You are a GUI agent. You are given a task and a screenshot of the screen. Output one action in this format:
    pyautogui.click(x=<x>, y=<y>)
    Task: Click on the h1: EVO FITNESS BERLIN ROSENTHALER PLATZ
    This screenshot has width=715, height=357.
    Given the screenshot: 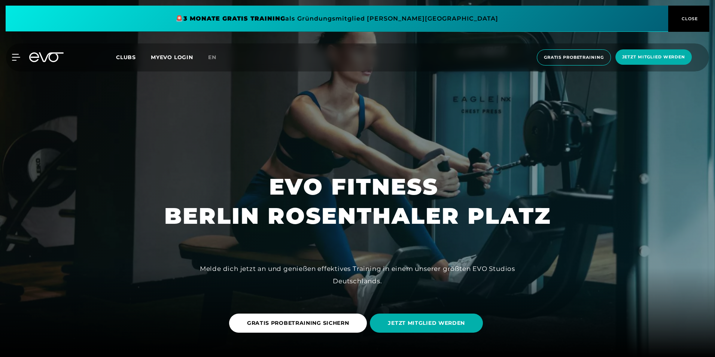 What is the action you would take?
    pyautogui.click(x=358, y=201)
    